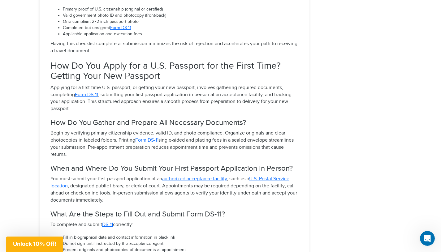 The width and height of the screenshot is (441, 252). What do you see at coordinates (194, 179) in the screenshot?
I see `u: authorized acceptance facility` at bounding box center [194, 179].